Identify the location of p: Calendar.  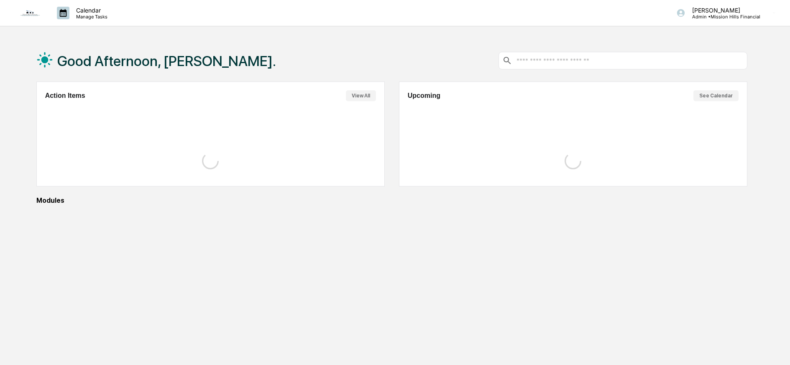
(90, 10).